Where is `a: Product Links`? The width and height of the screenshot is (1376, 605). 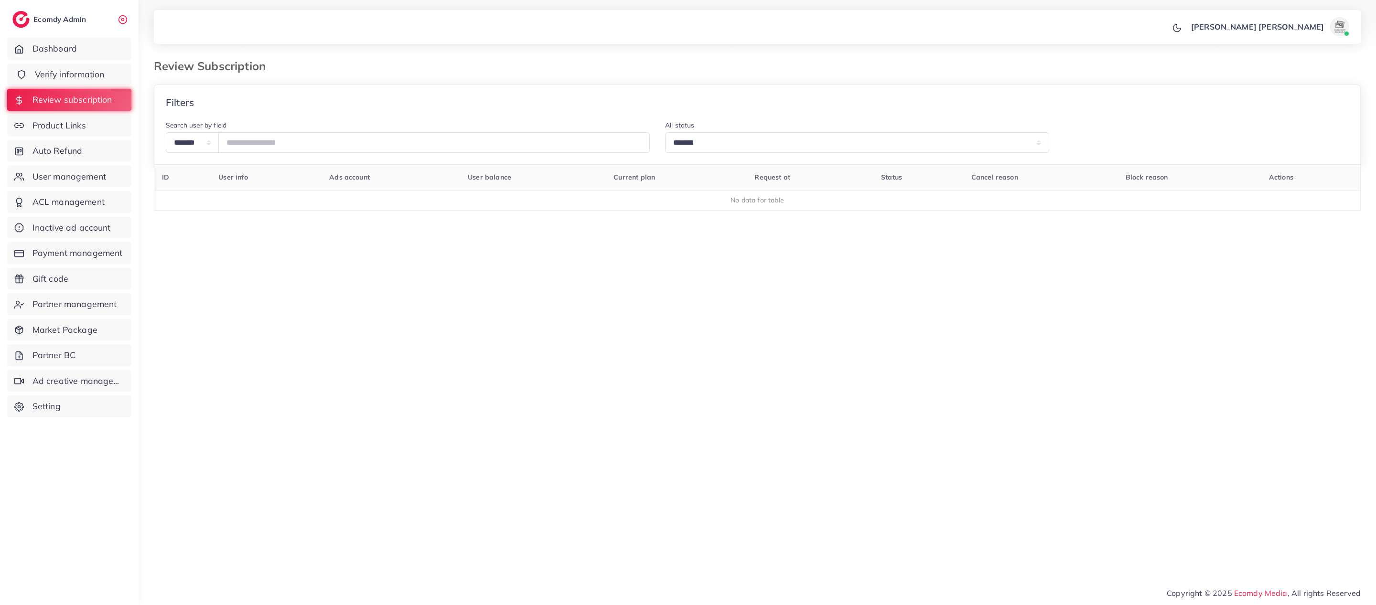 a: Product Links is located at coordinates (69, 126).